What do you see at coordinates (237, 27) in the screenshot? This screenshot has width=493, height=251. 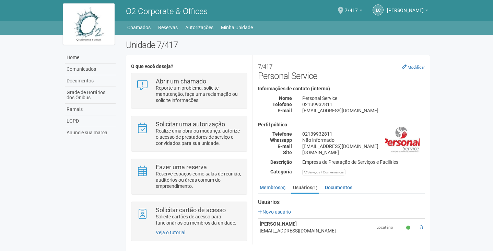 I see `a: Minha Unidade` at bounding box center [237, 27].